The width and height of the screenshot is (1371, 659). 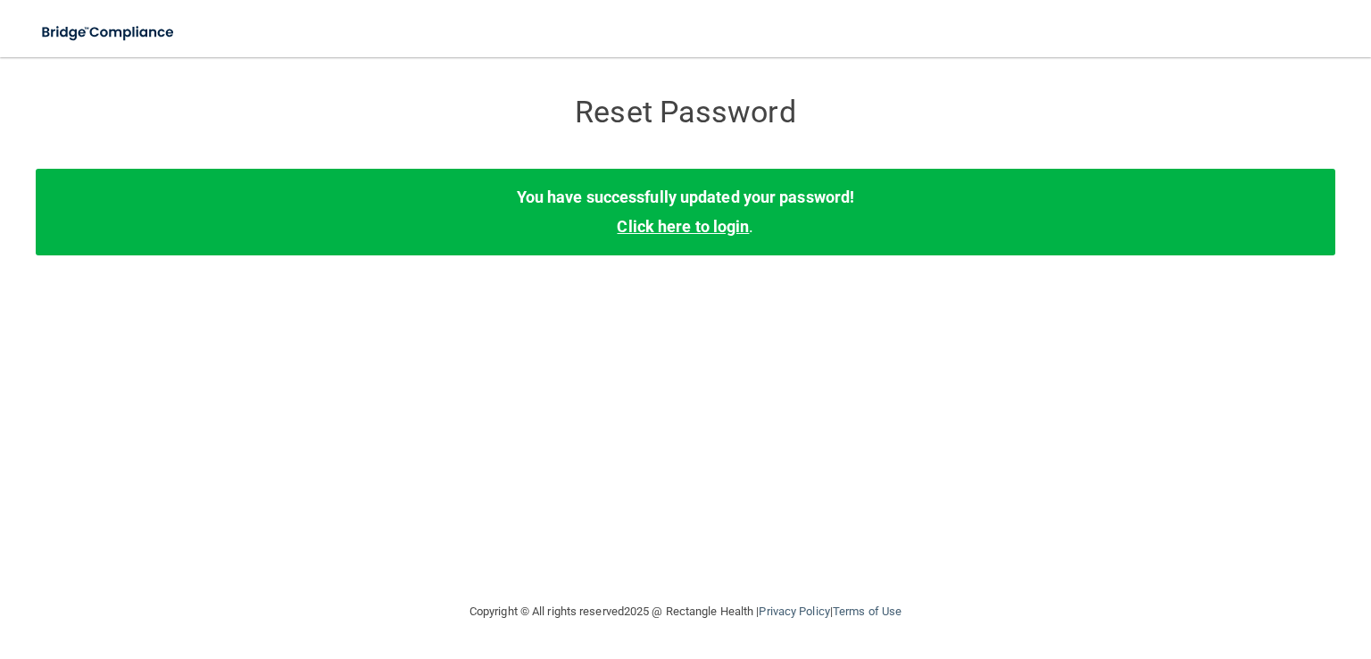 What do you see at coordinates (686, 112) in the screenshot?
I see `h3: Reset Password` at bounding box center [686, 112].